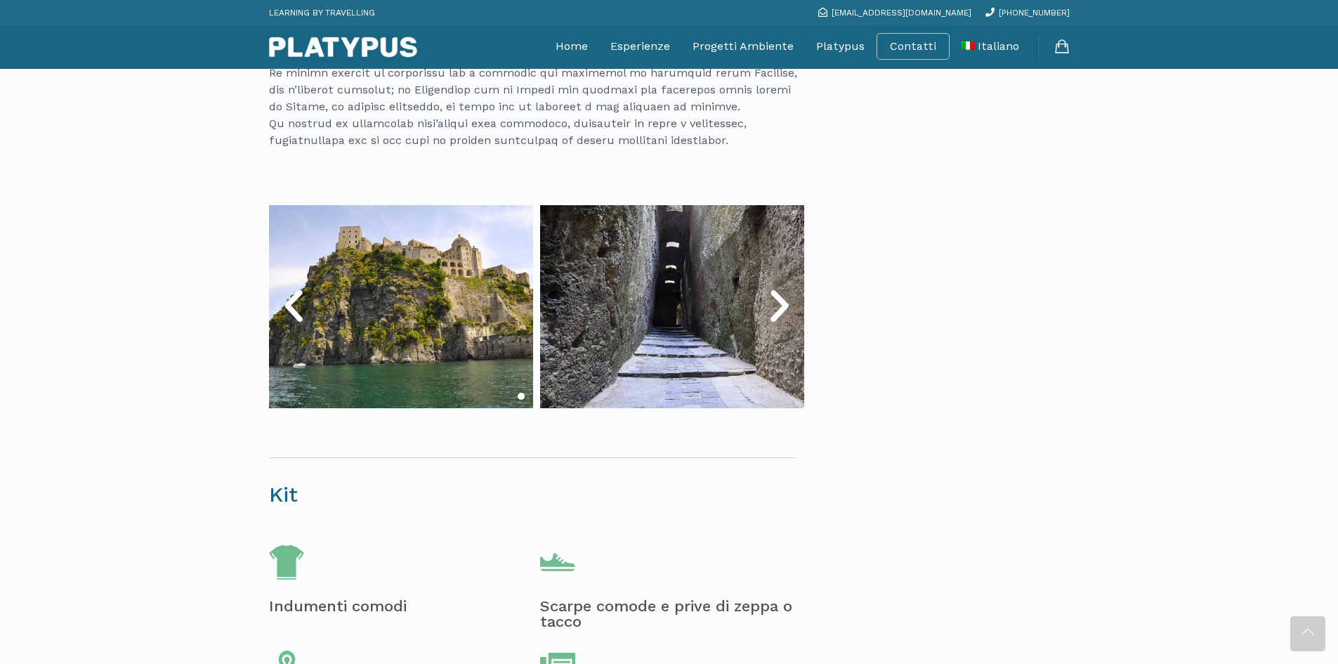  Describe the element at coordinates (343, 47) in the screenshot. I see `img: Platypus` at that location.